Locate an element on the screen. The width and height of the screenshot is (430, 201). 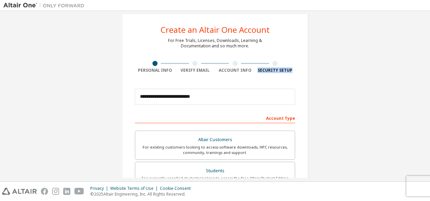
img: linkedin.svg is located at coordinates (67, 191).